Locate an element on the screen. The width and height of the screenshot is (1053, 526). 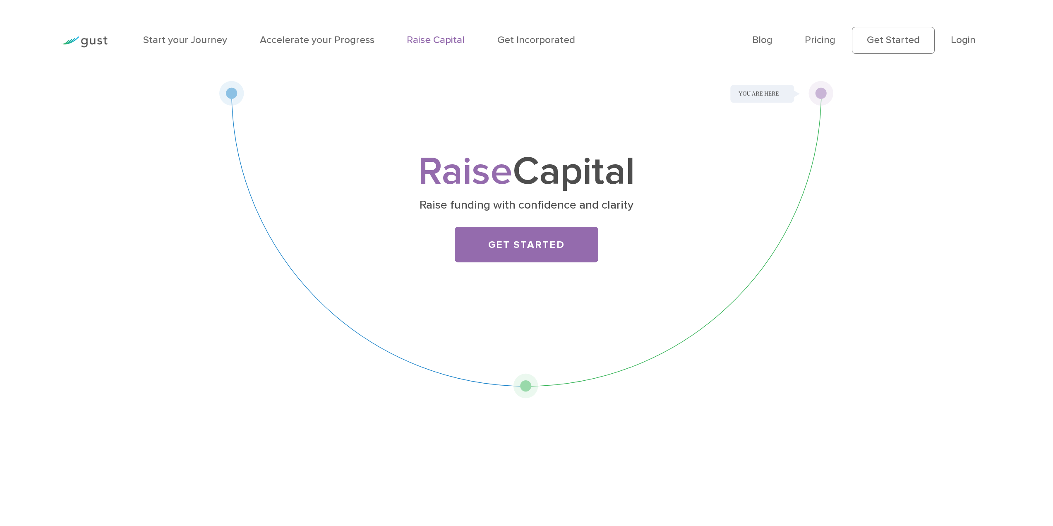
a: Start your Journey is located at coordinates (185, 40).